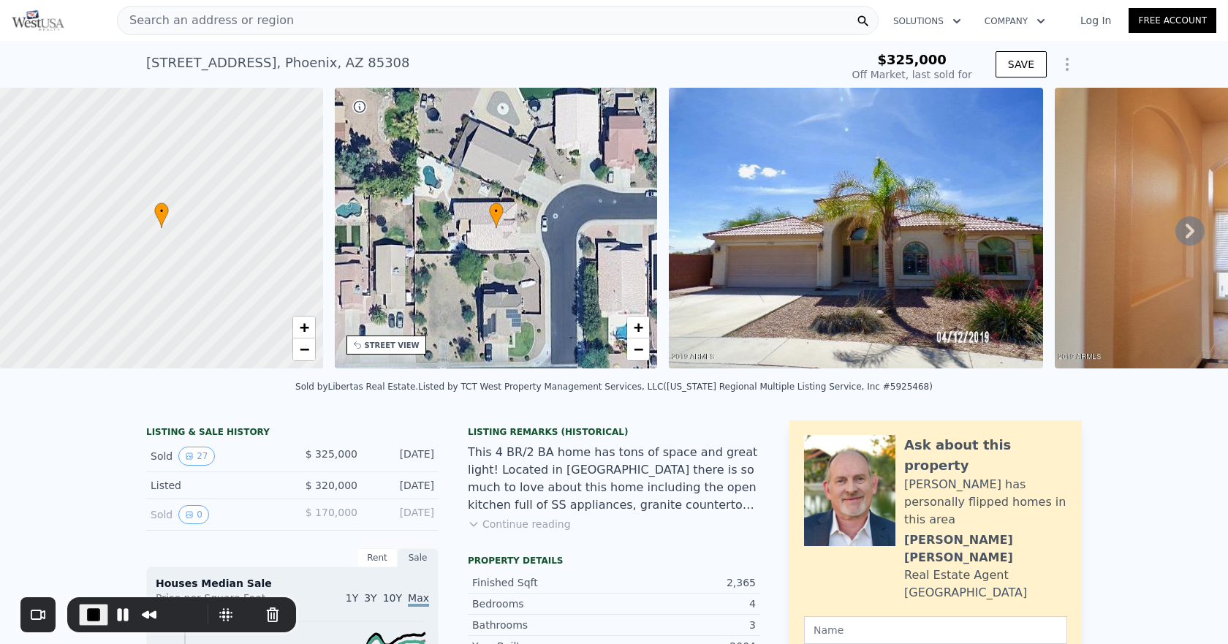 The height and width of the screenshot is (644, 1228). I want to click on div: Bedrooms, so click(543, 604).